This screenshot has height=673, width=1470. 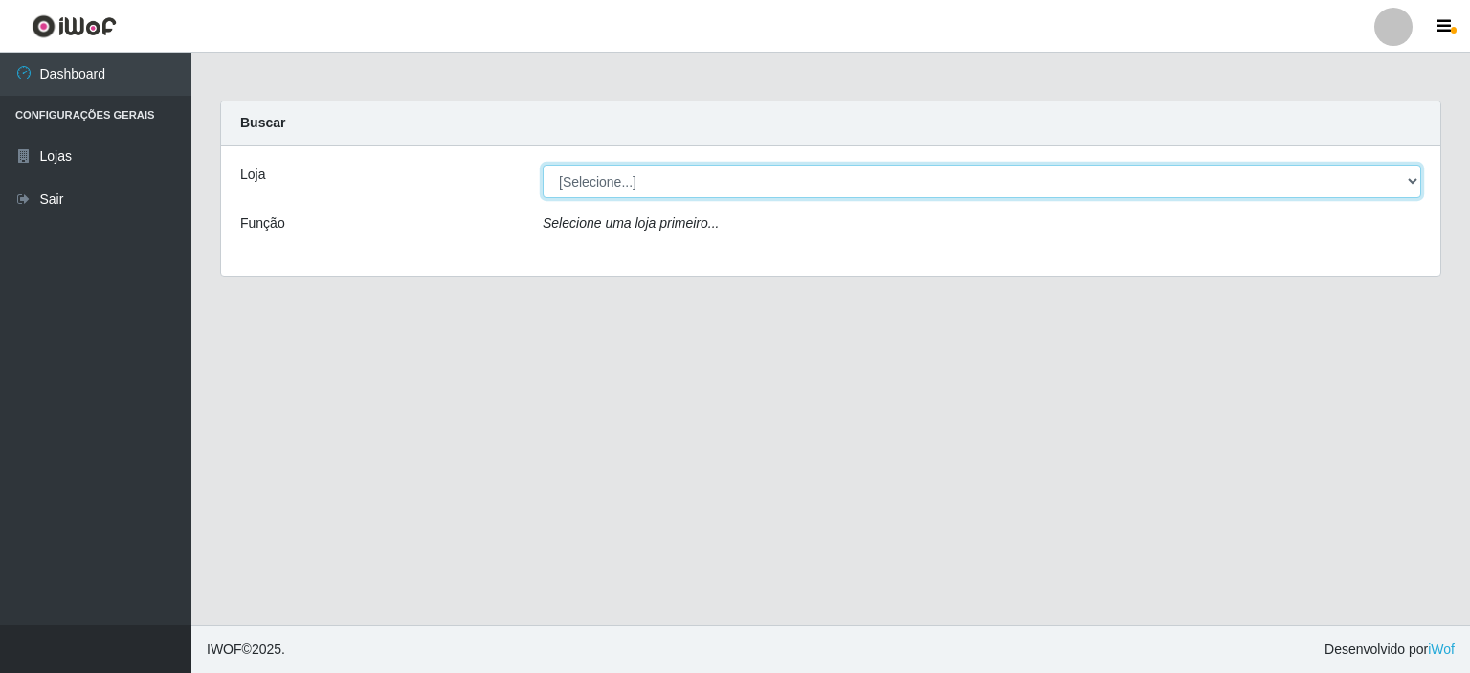 What do you see at coordinates (224, 649) in the screenshot?
I see `span: IWOF` at bounding box center [224, 649].